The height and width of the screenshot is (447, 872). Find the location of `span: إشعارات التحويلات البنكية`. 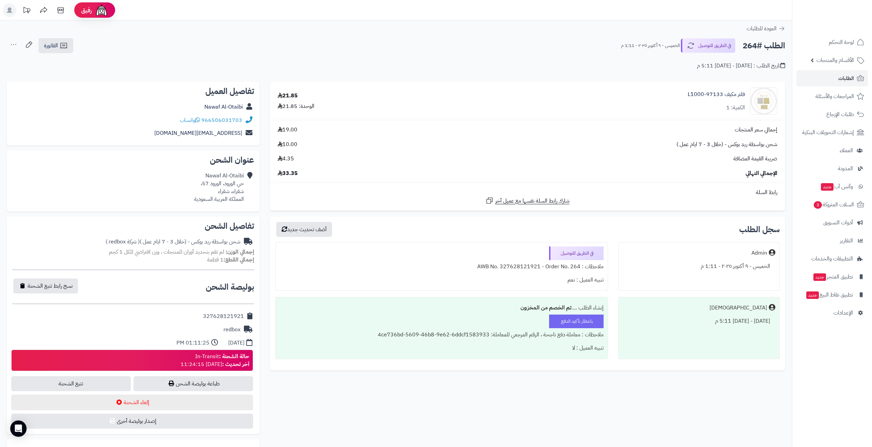

span: إشعارات التحويلات البنكية is located at coordinates (828, 132).